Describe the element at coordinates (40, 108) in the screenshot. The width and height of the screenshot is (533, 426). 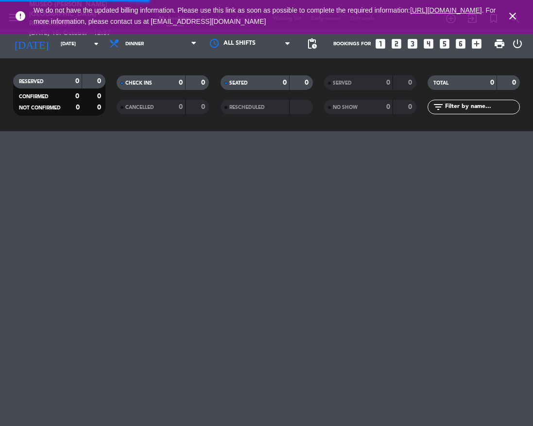
I see `span: NOT CONFIRMED` at that location.